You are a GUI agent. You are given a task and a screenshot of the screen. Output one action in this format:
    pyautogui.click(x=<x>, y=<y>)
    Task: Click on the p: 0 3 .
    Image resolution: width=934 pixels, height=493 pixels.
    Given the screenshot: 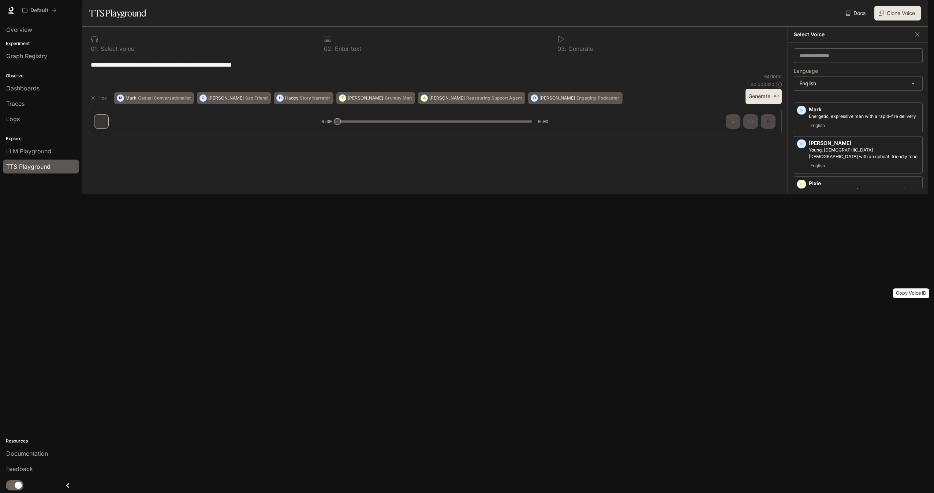 What is the action you would take?
    pyautogui.click(x=562, y=49)
    